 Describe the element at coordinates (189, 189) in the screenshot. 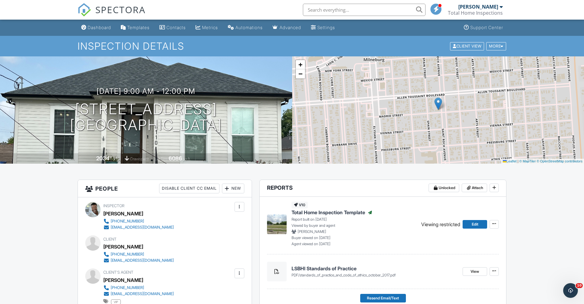

I see `div: Disable Client CC Email` at that location.